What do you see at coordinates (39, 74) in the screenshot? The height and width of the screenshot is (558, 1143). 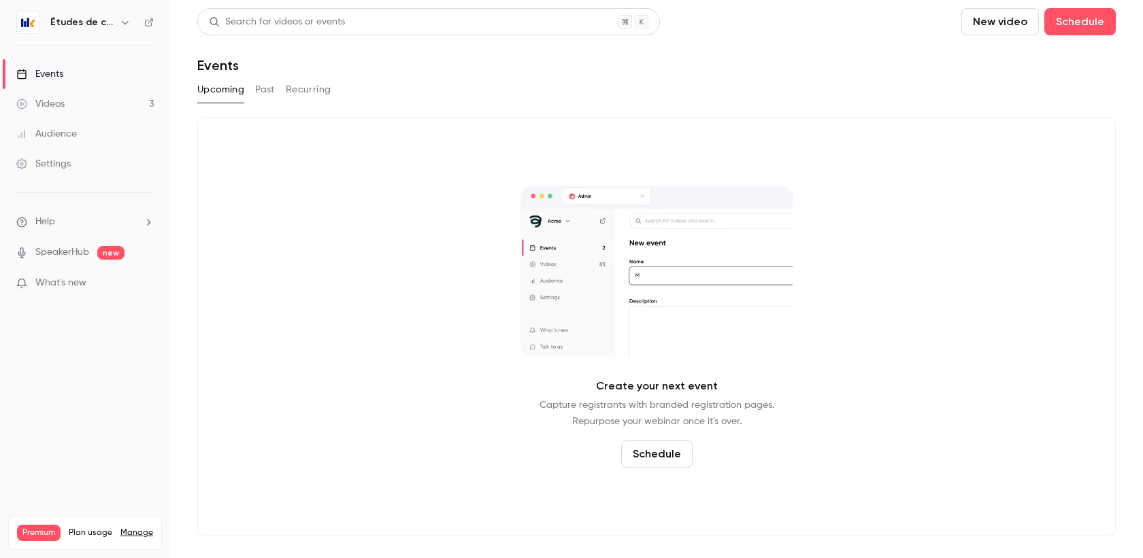 I see `div: Events` at bounding box center [39, 74].